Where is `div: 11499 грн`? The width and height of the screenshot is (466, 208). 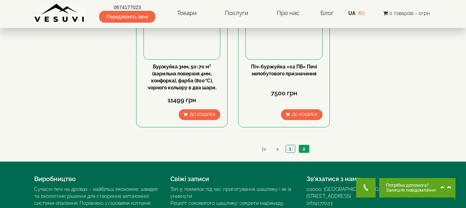
div: 11499 грн is located at coordinates (182, 100).